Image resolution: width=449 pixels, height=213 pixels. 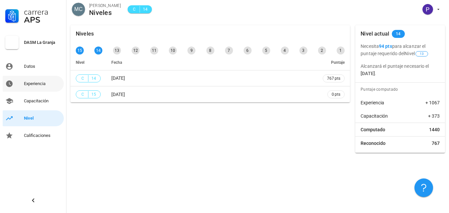 I want to click on p: Necesita para alcanzar el puntaje requerido del, so click(x=400, y=50).